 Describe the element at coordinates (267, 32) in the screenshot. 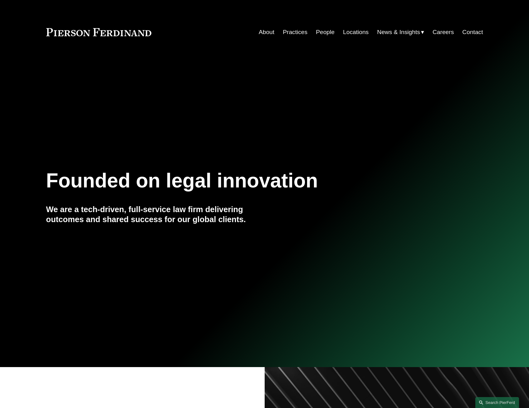

I see `a: About` at that location.